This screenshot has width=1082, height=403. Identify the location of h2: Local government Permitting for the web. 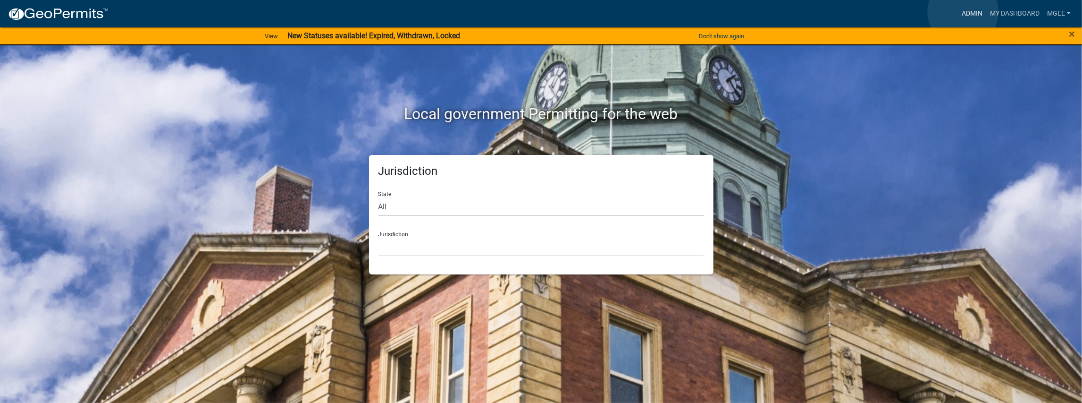
(541, 114).